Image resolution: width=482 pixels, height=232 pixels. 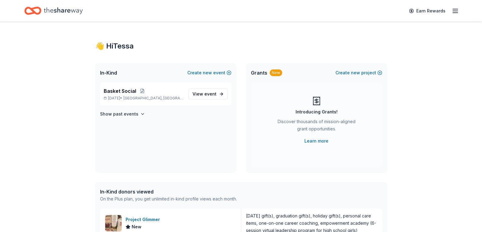 What do you see at coordinates (316, 127) in the screenshot?
I see `div: Discover thousands of mission-aligned grant opportunities.` at bounding box center [316, 127].